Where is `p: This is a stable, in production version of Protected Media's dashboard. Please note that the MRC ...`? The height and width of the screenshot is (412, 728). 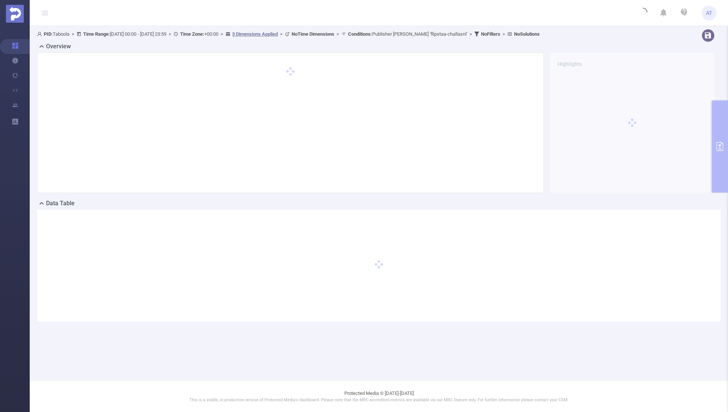
p: This is a stable, in production version of Protected Media's dashboard. Please note that the MRC ... is located at coordinates (379, 400).